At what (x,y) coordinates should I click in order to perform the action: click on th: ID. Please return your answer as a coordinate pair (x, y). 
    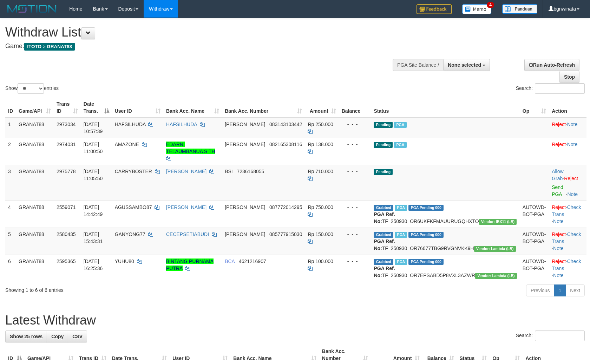
    Looking at the image, I should click on (11, 108).